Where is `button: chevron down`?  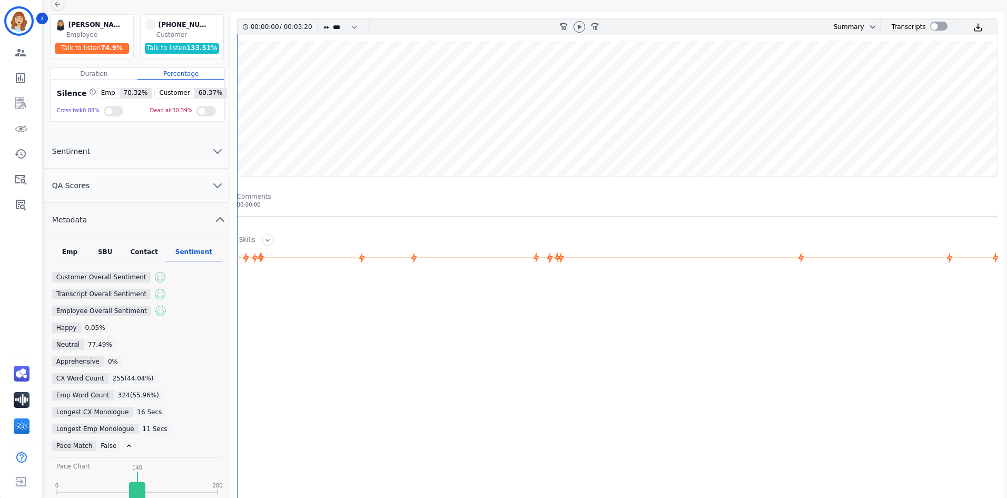 button: chevron down is located at coordinates (870, 27).